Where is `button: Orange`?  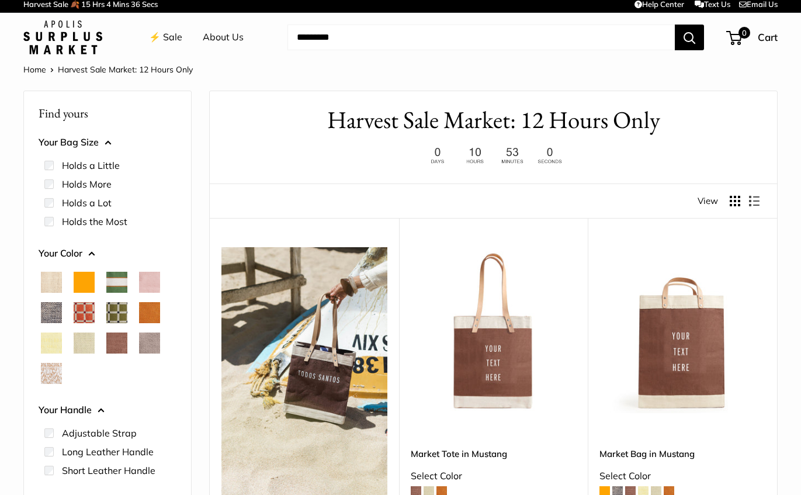
button: Orange is located at coordinates (84, 282).